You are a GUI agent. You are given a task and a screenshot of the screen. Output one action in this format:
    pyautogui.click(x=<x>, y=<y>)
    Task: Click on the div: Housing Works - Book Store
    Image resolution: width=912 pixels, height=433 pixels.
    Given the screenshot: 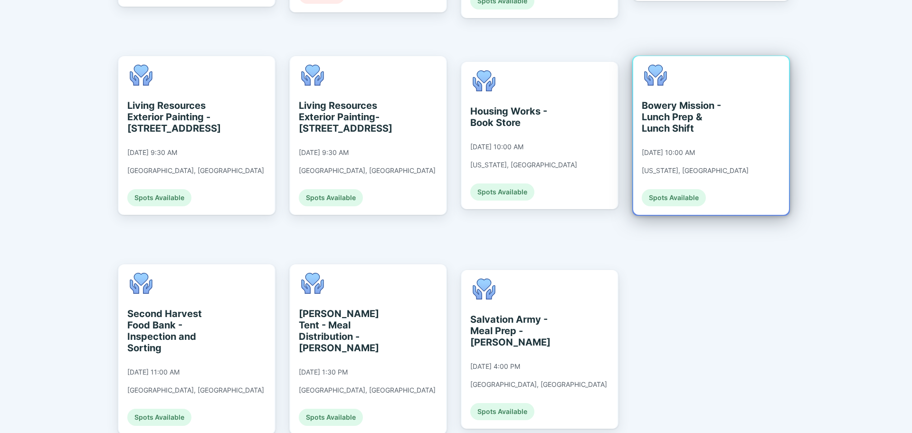 What is the action you would take?
    pyautogui.click(x=514, y=117)
    